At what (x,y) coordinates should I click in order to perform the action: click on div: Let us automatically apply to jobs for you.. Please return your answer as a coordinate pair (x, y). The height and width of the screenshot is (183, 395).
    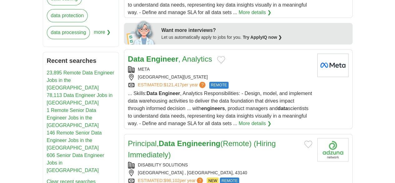
    Looking at the image, I should click on (255, 37).